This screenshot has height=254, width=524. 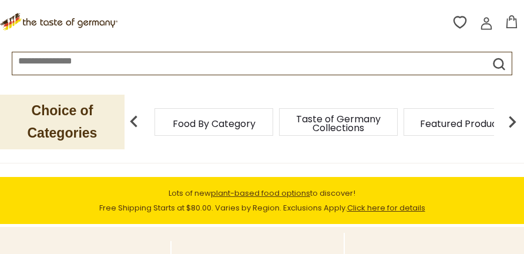 What do you see at coordinates (338, 123) in the screenshot?
I see `a: Taste of Germany Collections` at bounding box center [338, 123].